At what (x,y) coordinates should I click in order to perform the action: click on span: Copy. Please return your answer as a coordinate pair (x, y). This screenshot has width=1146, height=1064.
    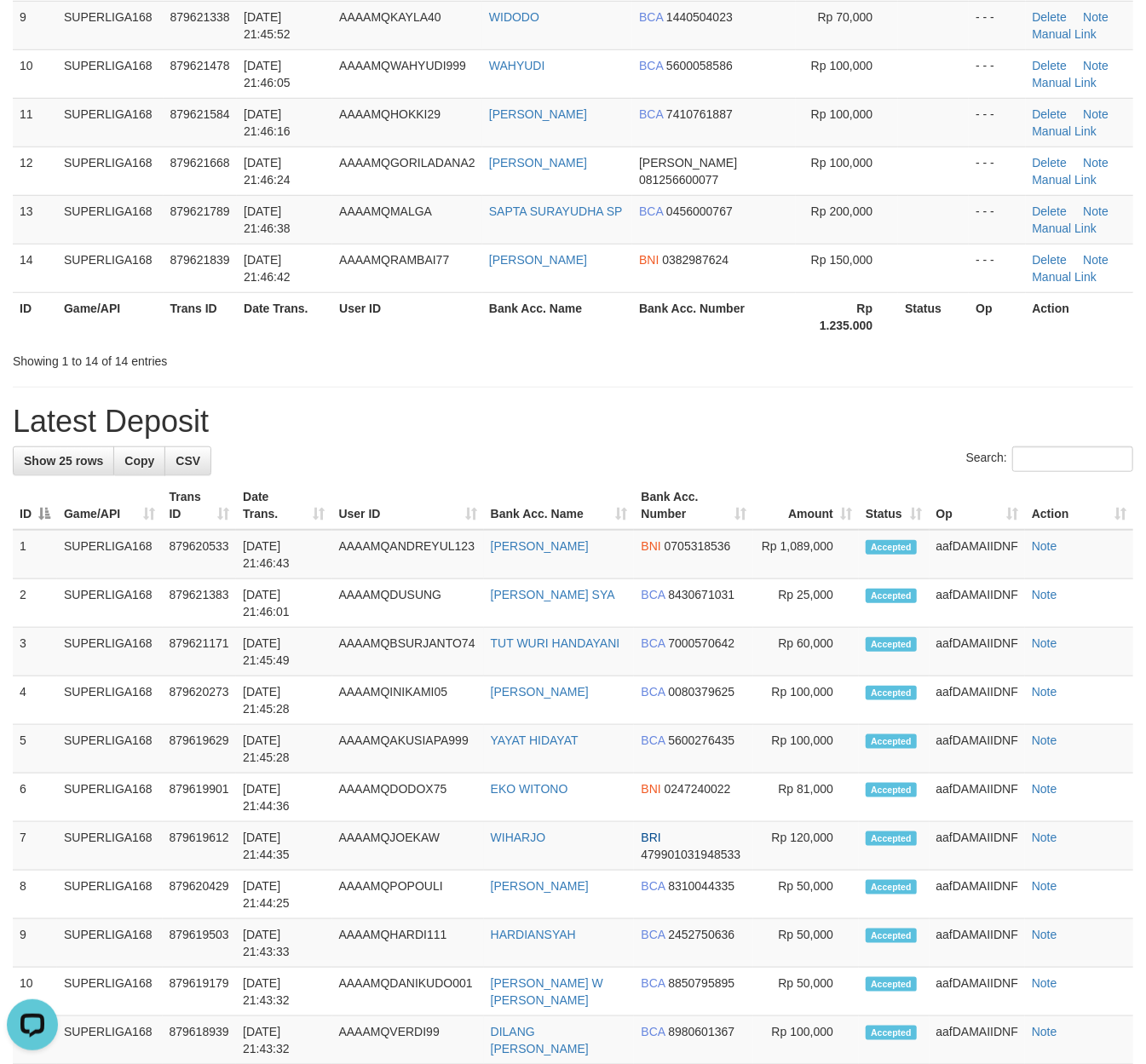
    Looking at the image, I should click on (139, 461).